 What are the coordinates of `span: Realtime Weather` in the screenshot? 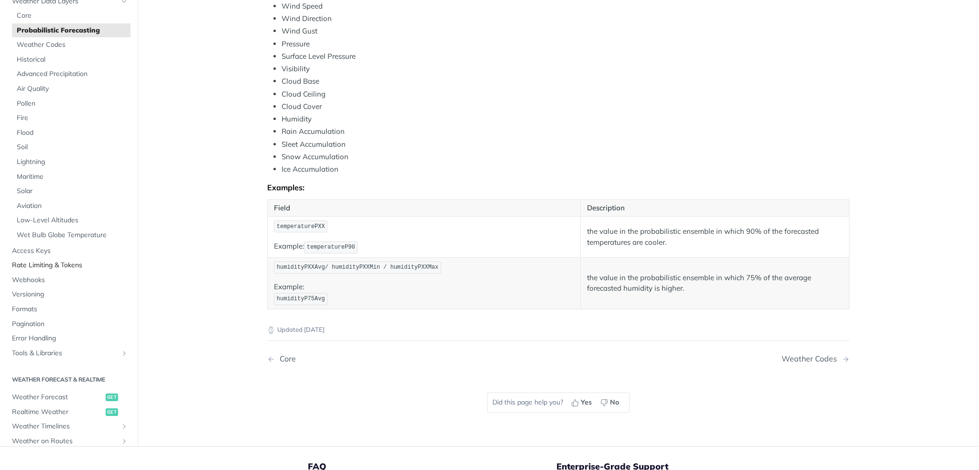 It's located at (57, 412).